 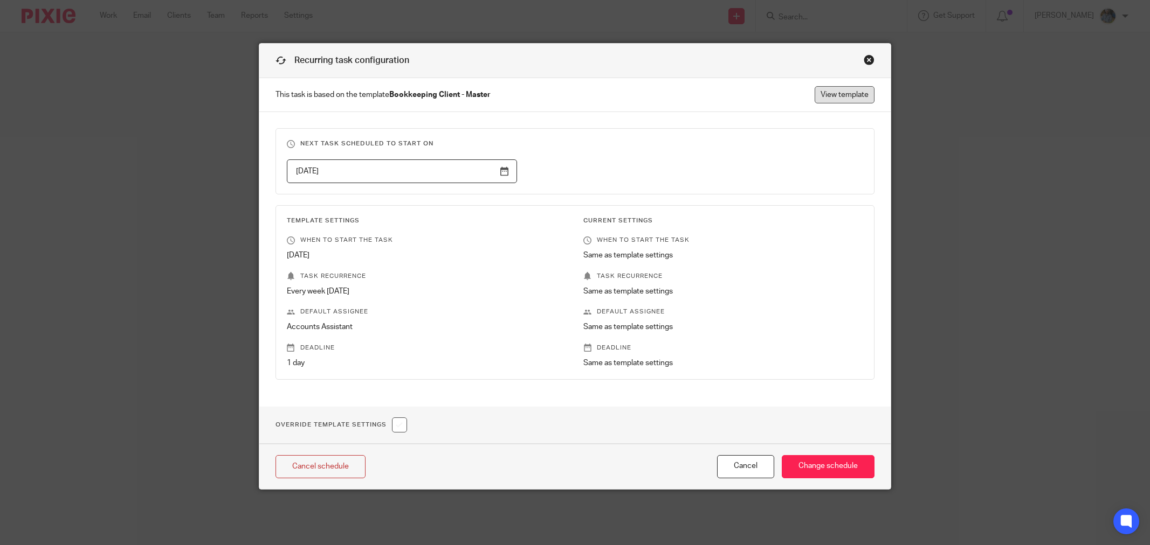 I want to click on h1: Override Template Settings, so click(x=341, y=425).